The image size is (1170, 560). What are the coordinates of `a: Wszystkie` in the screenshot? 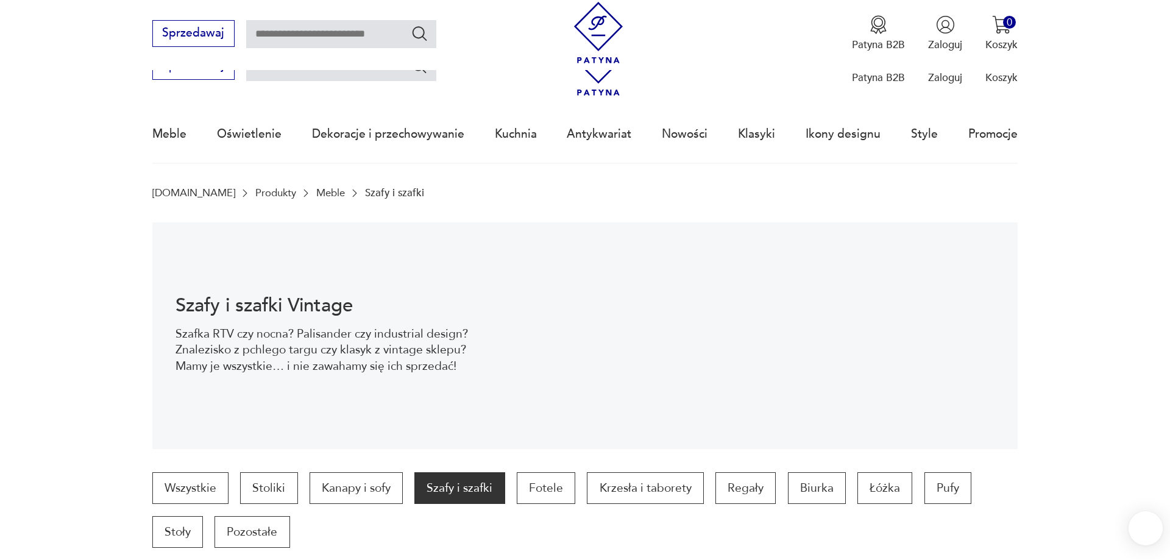 It's located at (190, 488).